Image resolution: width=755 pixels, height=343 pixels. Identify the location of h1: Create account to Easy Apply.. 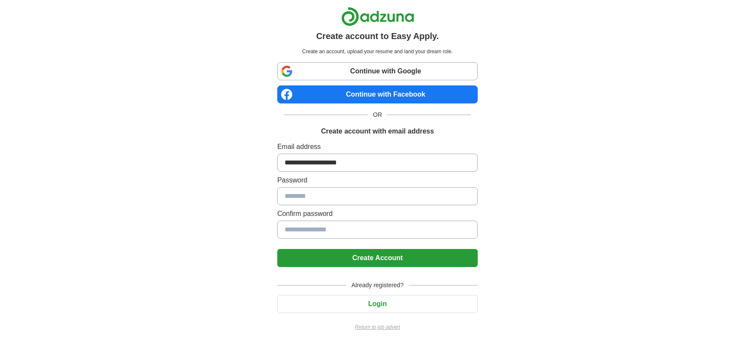
(378, 36).